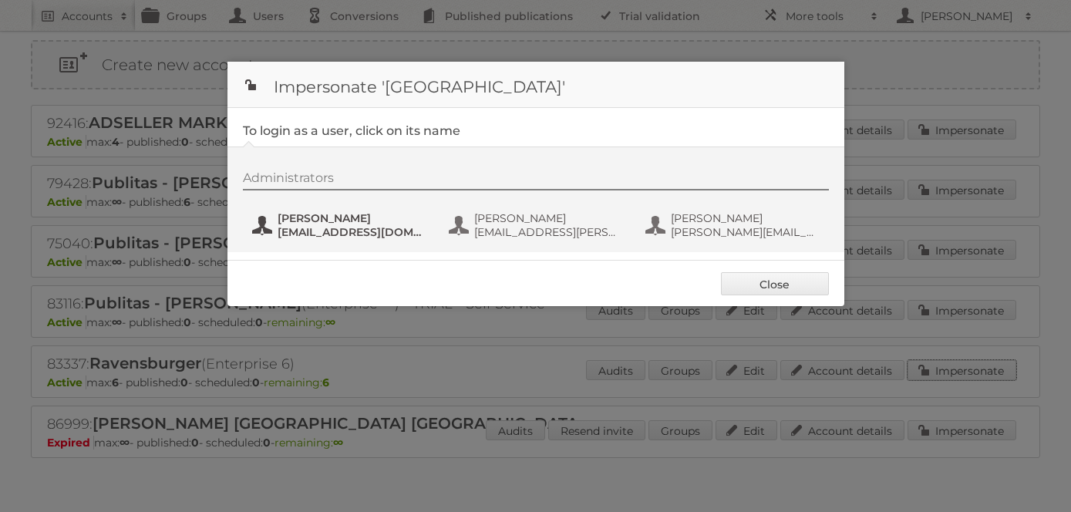 This screenshot has width=1071, height=512. Describe the element at coordinates (352, 130) in the screenshot. I see `legend: To login as a user, click on its name` at that location.